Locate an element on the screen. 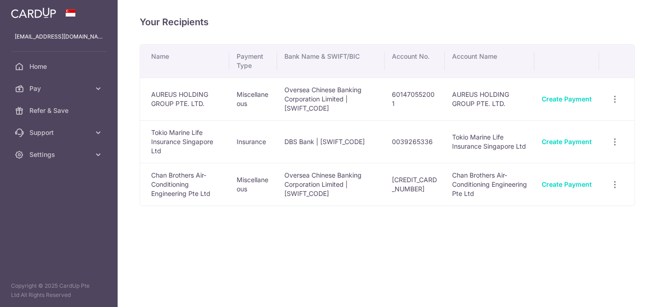 The width and height of the screenshot is (657, 307). h4: Your Recipients is located at coordinates (387, 22).